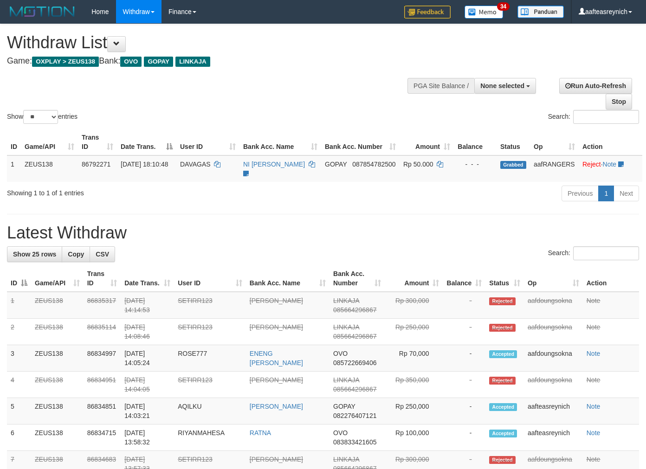  What do you see at coordinates (502, 86) in the screenshot?
I see `span: None selected` at bounding box center [502, 86].